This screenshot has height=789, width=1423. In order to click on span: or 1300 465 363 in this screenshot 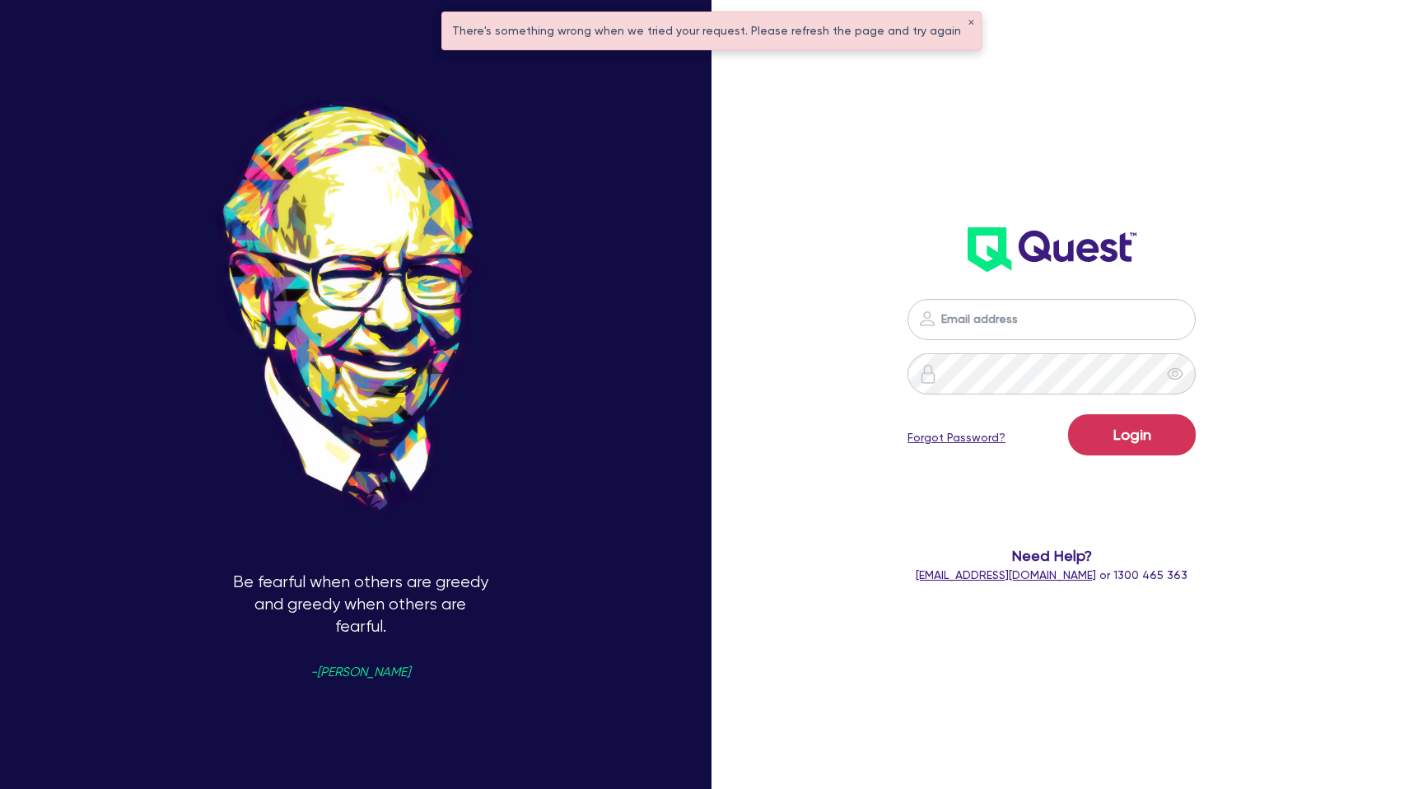, I will do `click(1052, 575)`.